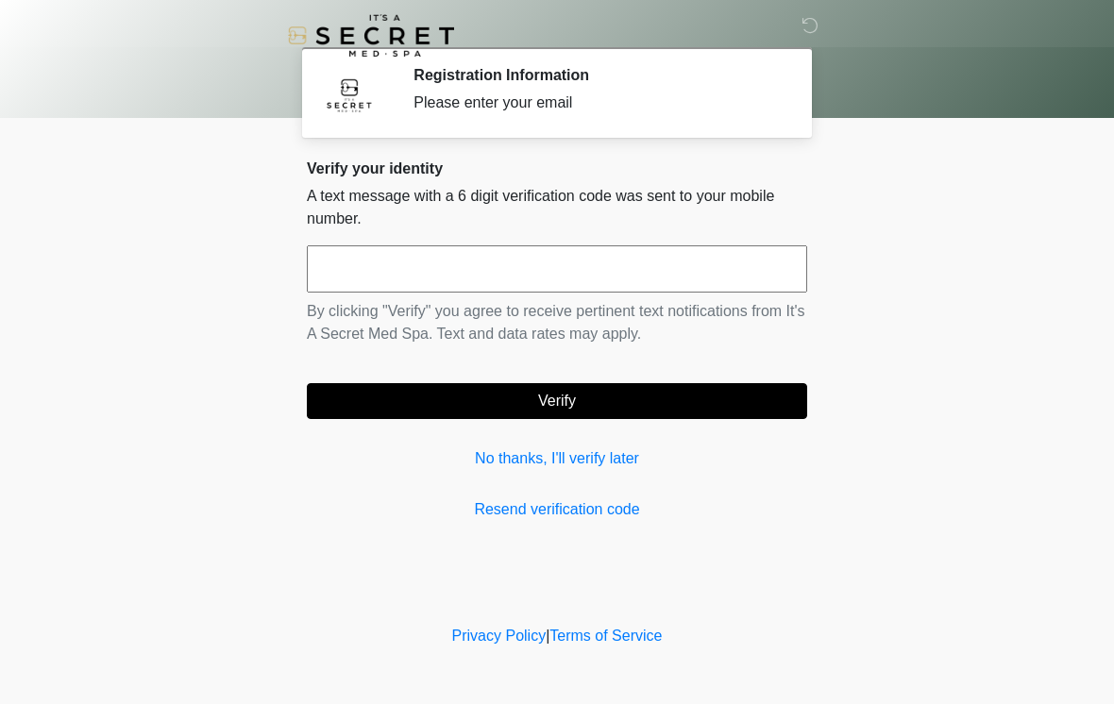 The width and height of the screenshot is (1114, 704). I want to click on img: Agent Avatar, so click(349, 94).